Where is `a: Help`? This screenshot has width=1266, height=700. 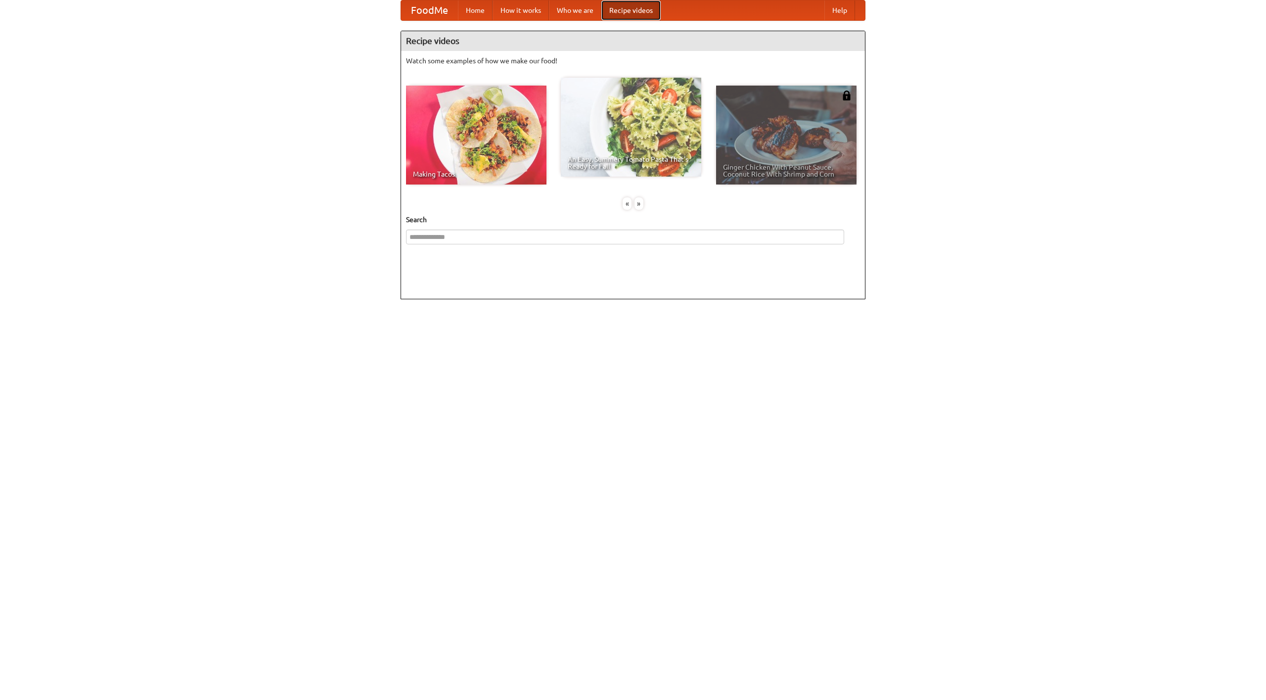 a: Help is located at coordinates (840, 10).